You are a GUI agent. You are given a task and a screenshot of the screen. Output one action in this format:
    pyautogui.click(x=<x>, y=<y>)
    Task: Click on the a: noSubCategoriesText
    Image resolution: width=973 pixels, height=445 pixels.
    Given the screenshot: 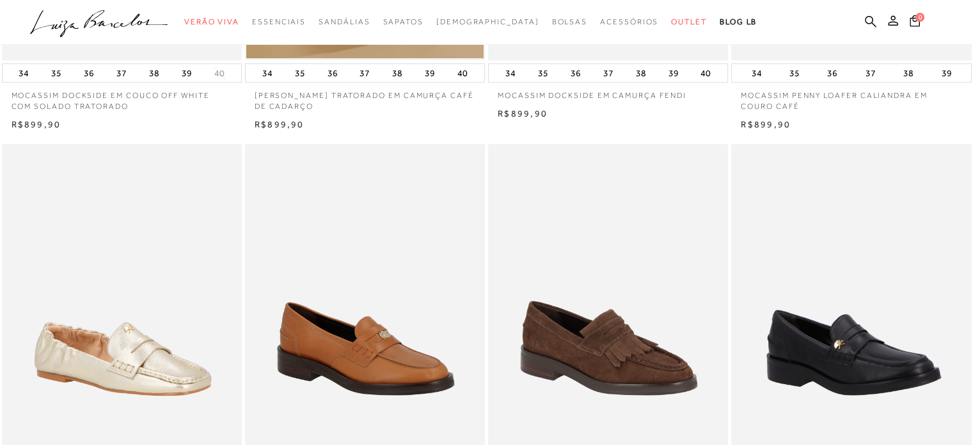 What is the action you would take?
    pyautogui.click(x=488, y=22)
    